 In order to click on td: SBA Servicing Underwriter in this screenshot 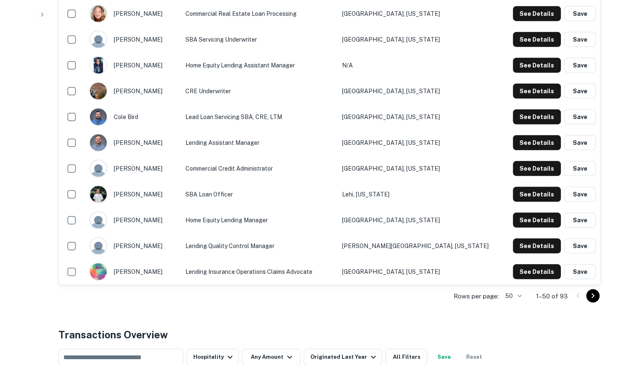, I will do `click(259, 40)`.